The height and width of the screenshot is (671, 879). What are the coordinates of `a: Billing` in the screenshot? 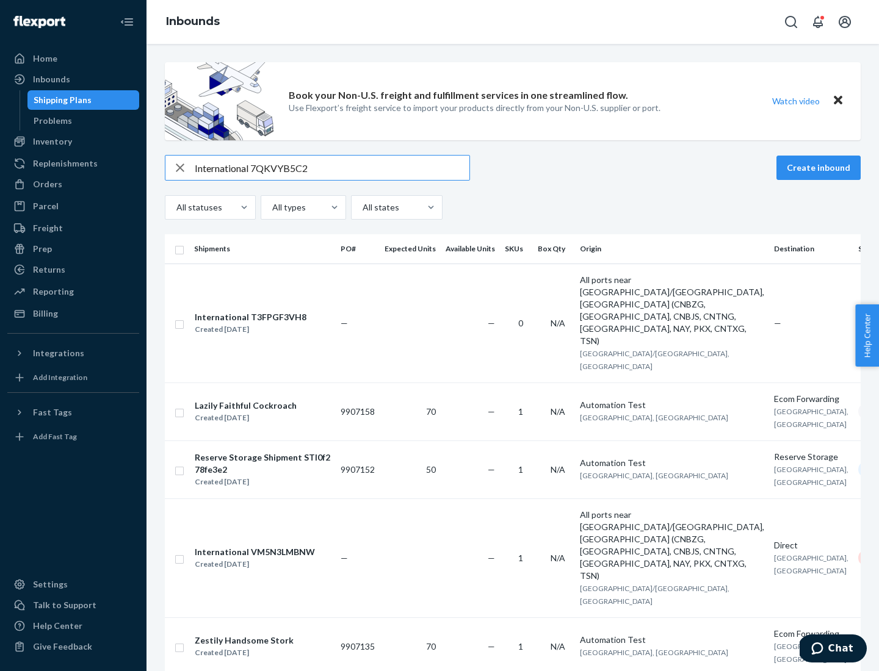 It's located at (73, 314).